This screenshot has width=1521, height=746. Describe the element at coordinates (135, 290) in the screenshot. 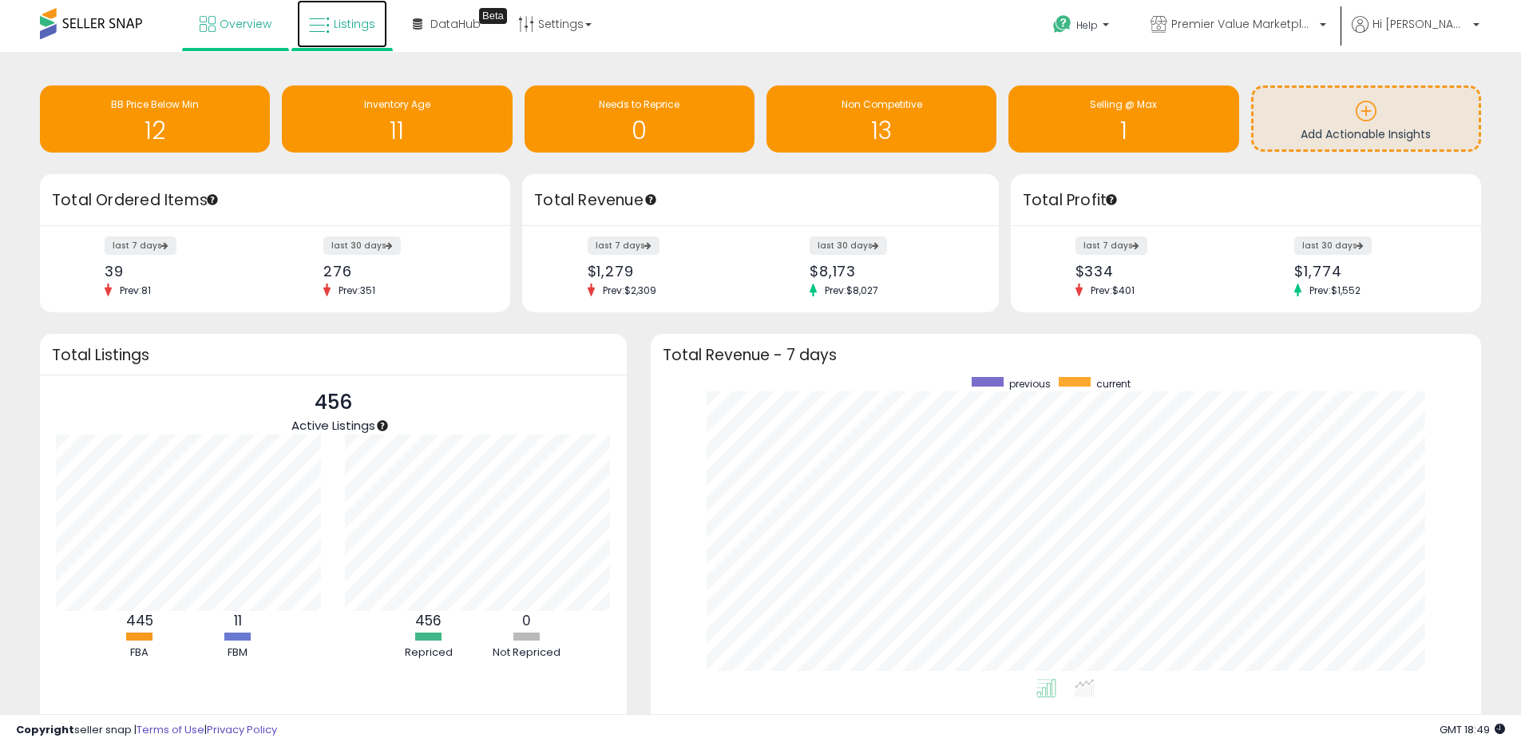

I see `span: Prev: 81` at that location.